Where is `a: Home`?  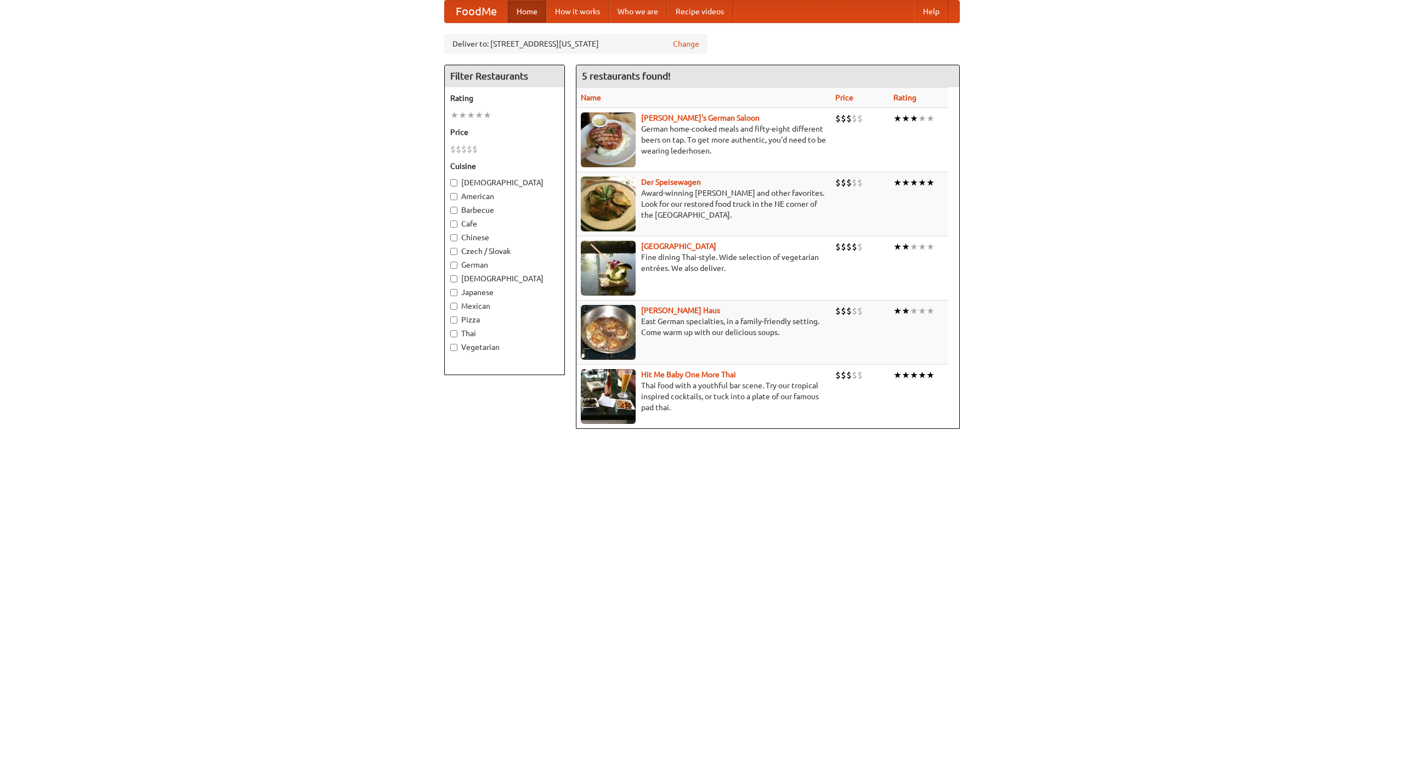 a: Home is located at coordinates (527, 12).